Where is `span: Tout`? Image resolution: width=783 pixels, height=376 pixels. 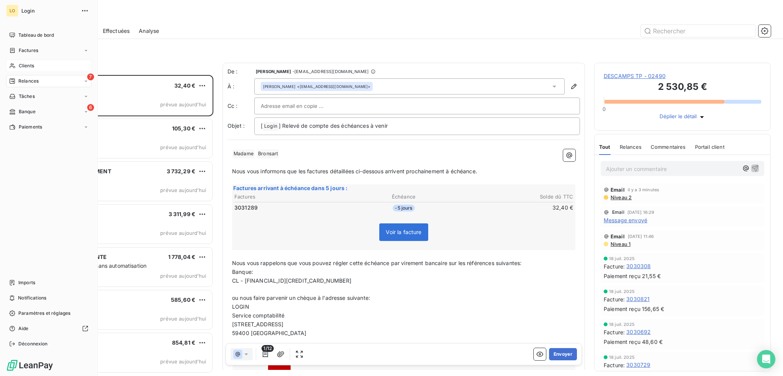
span: Tout is located at coordinates (605, 147).